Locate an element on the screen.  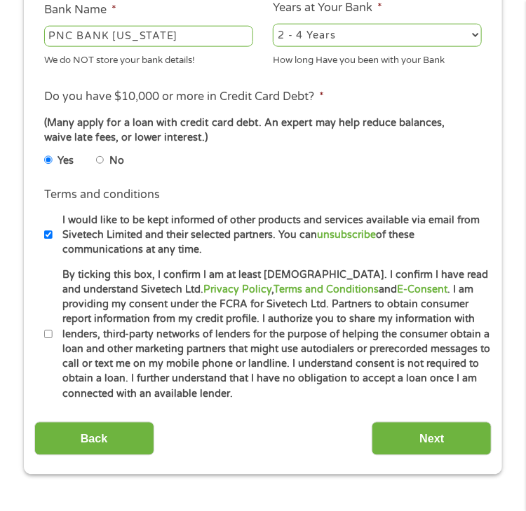
div: We do NOT store your bank details! is located at coordinates (149, 58).